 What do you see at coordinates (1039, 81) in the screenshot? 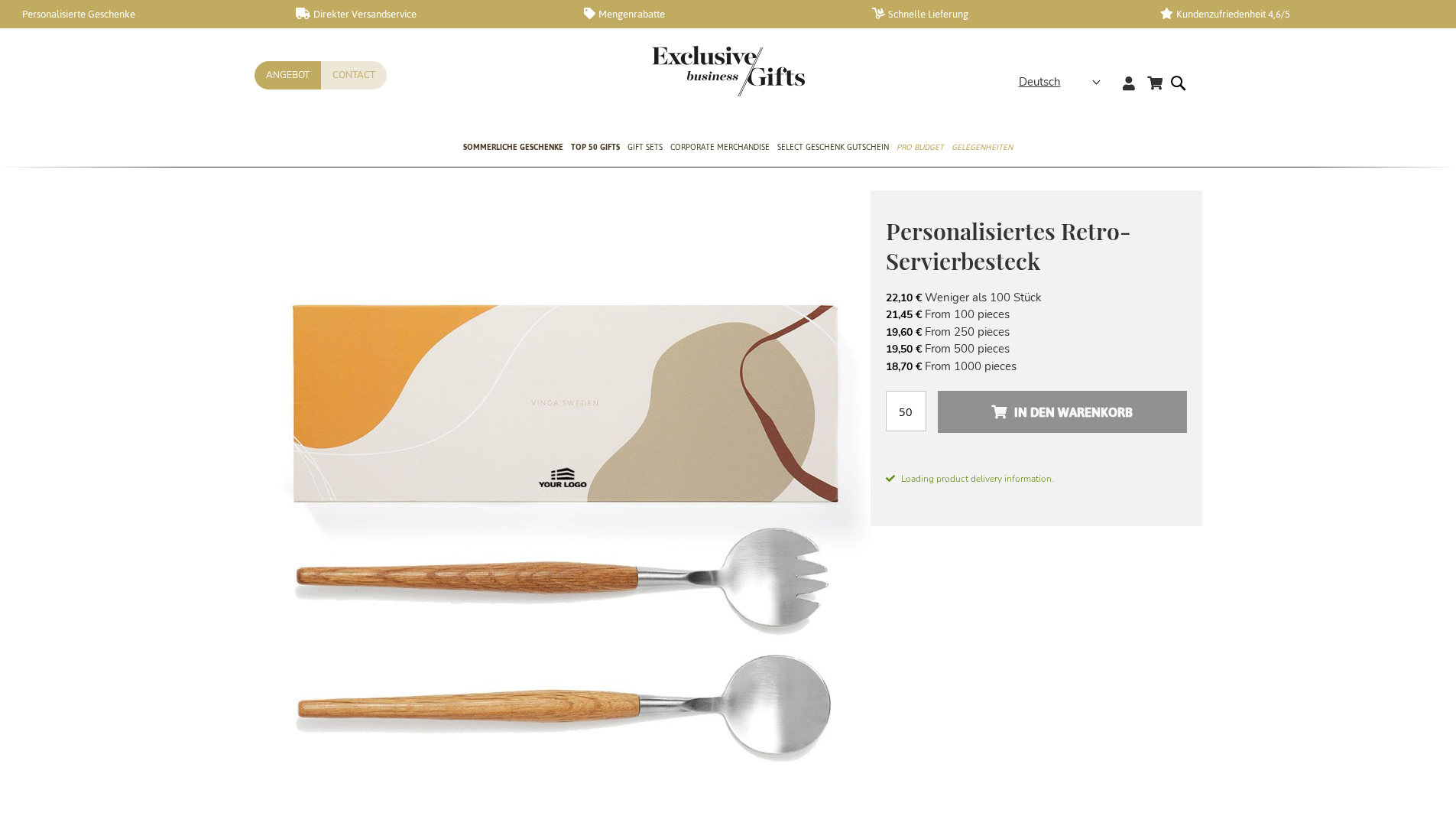
I see `span: Deutsch` at bounding box center [1039, 81].